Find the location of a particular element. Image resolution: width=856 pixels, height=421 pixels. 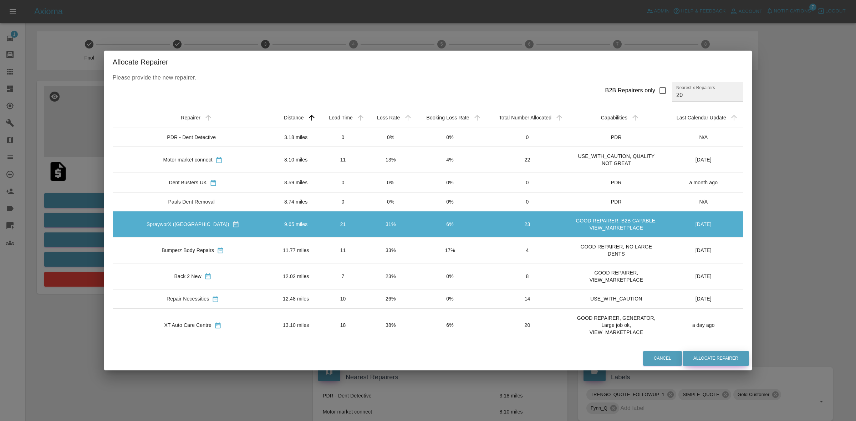

td: USE_WITH_CAUTION, QUALITY NOT GREAT is located at coordinates (616, 160).